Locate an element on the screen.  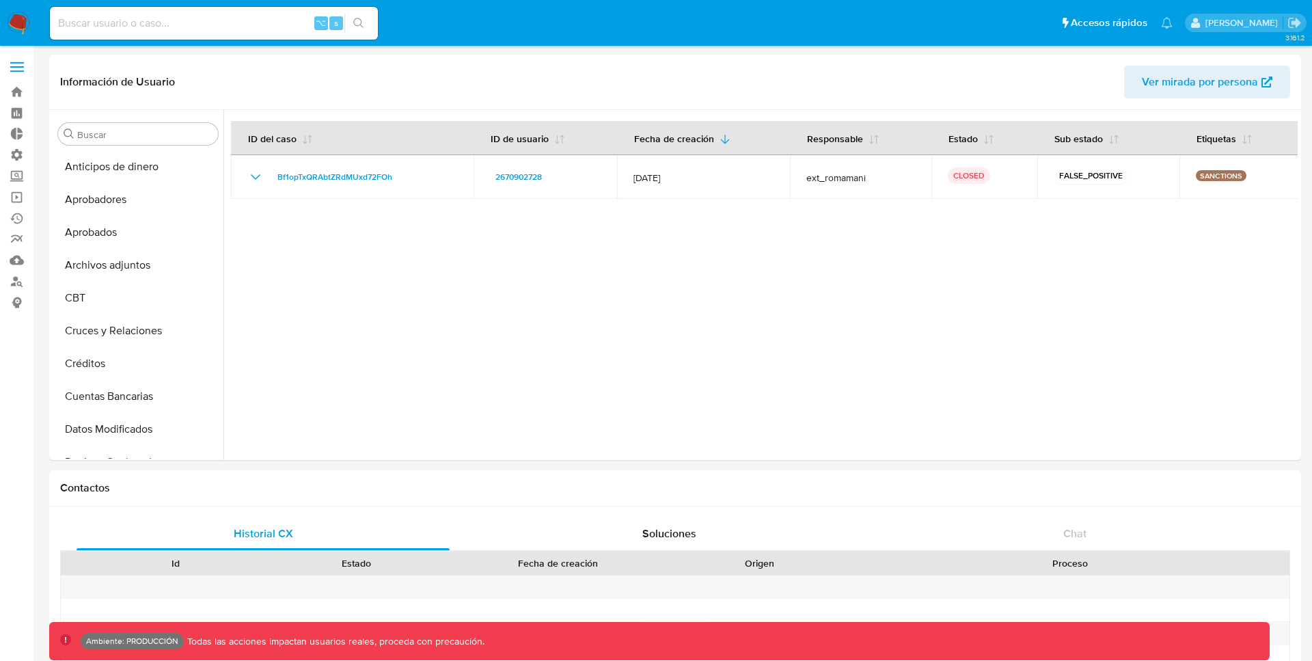
button: Datos Modificados is located at coordinates (138, 429).